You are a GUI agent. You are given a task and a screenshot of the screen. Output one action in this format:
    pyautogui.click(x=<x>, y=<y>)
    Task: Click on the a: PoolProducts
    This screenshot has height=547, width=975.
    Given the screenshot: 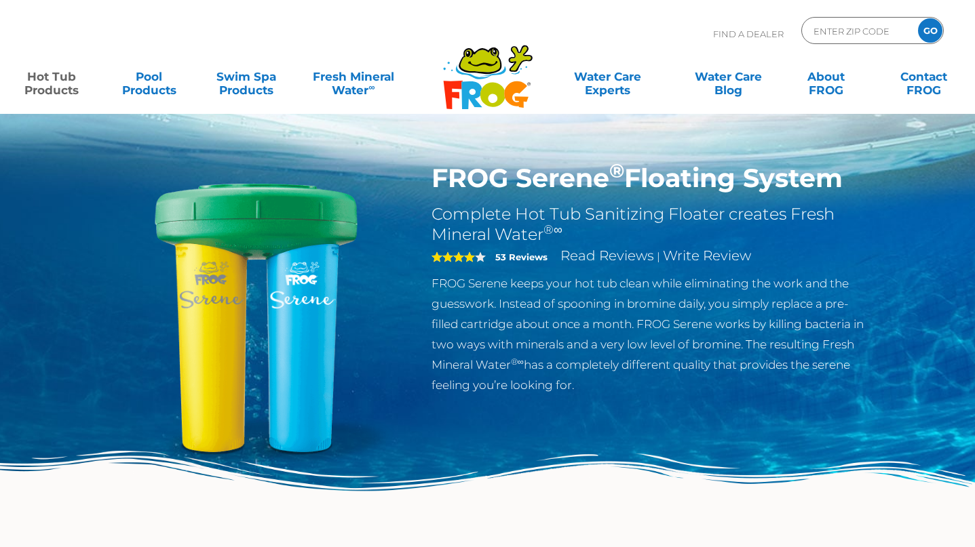 What is the action you would take?
    pyautogui.click(x=149, y=77)
    